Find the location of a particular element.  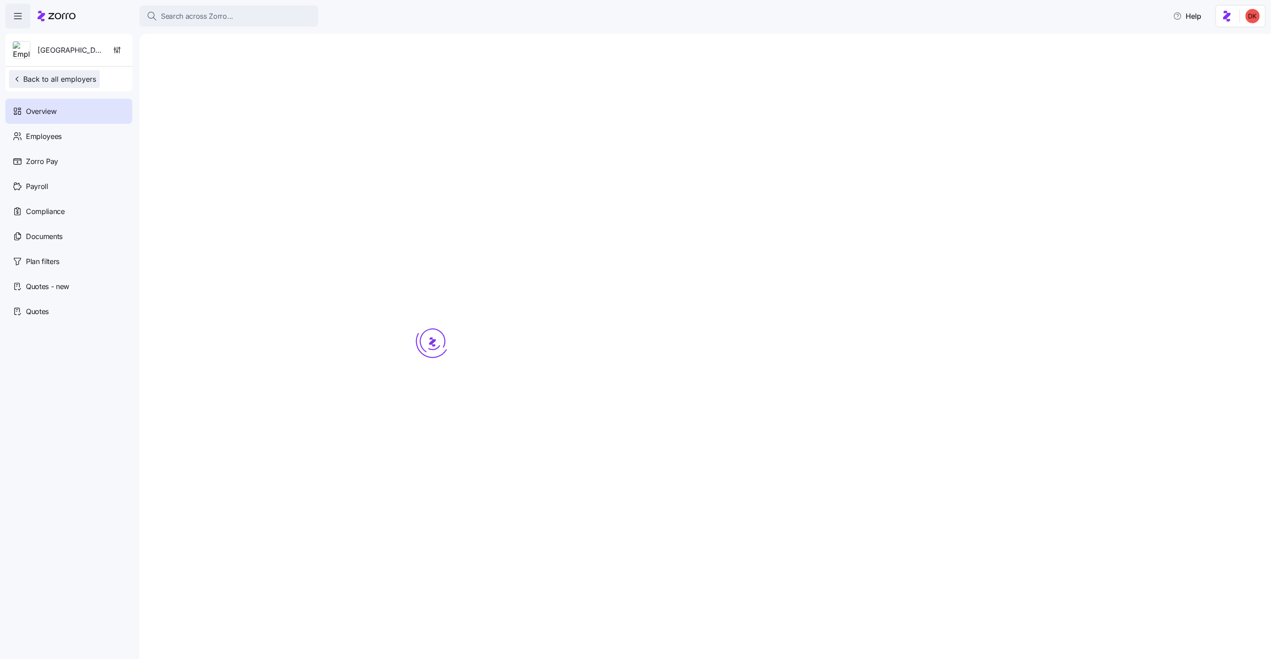

span: Compliance is located at coordinates (45, 211).